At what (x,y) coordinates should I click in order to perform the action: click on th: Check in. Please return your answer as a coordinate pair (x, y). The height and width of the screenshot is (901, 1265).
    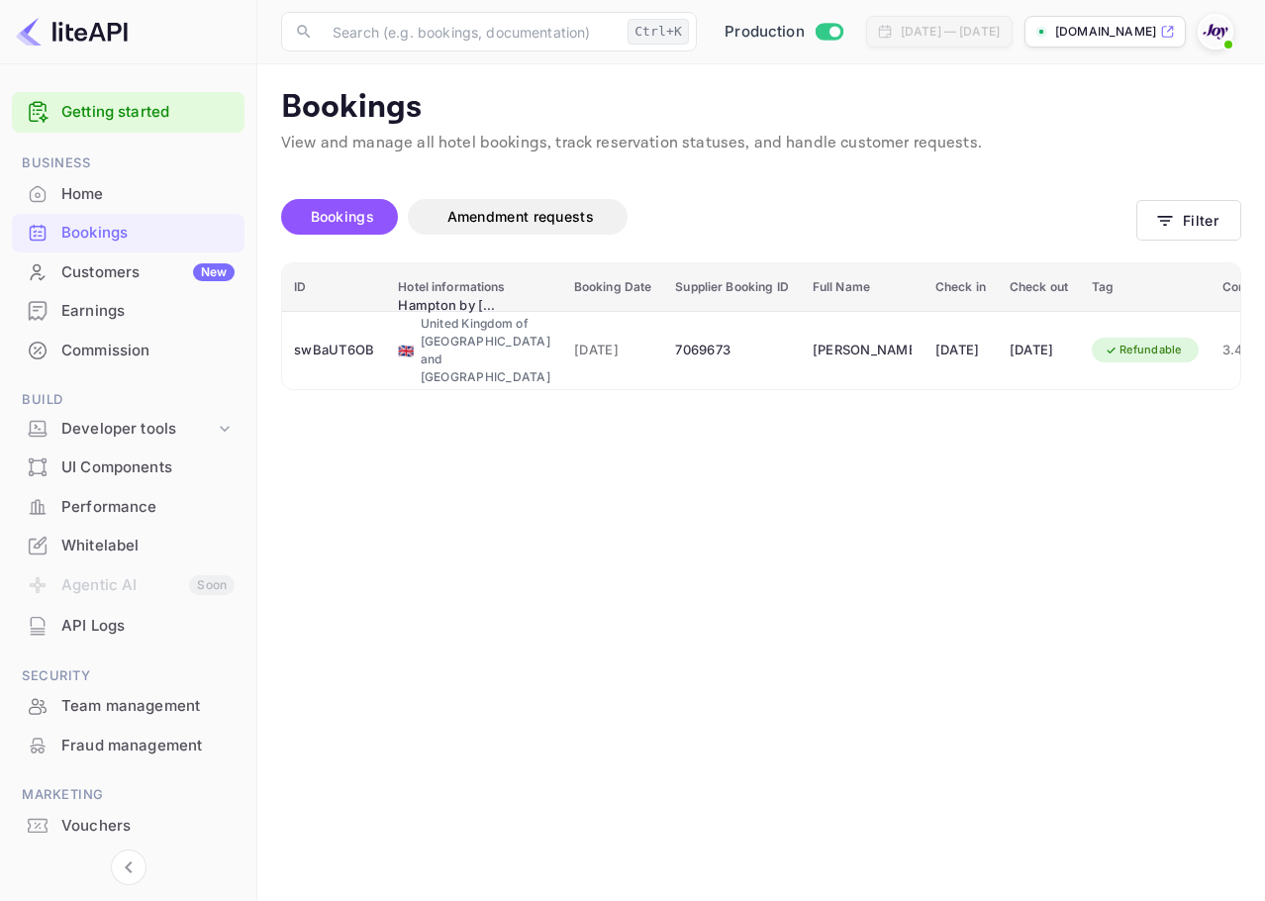
    Looking at the image, I should click on (960, 287).